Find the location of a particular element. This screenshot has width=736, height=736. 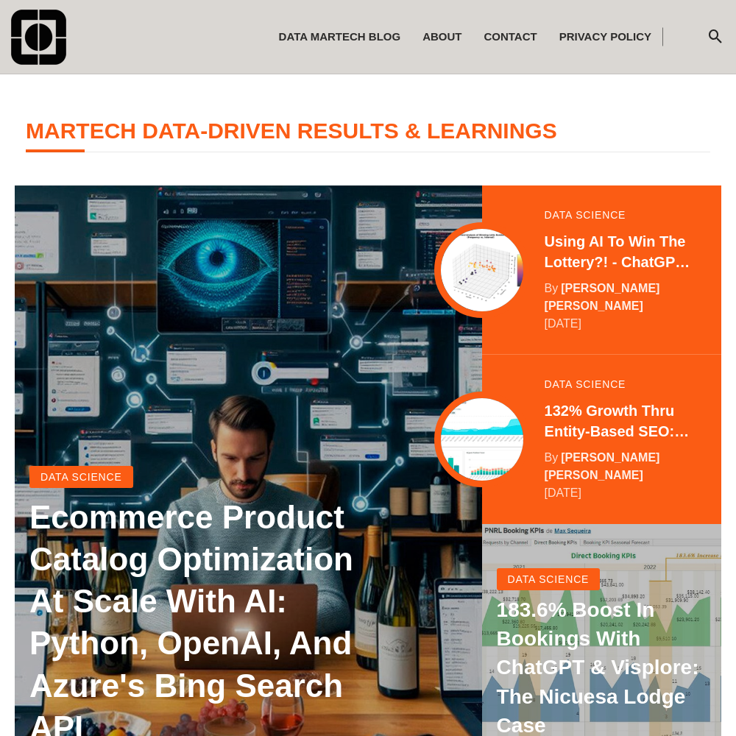

time: May 25 2024 is located at coordinates (563, 493).